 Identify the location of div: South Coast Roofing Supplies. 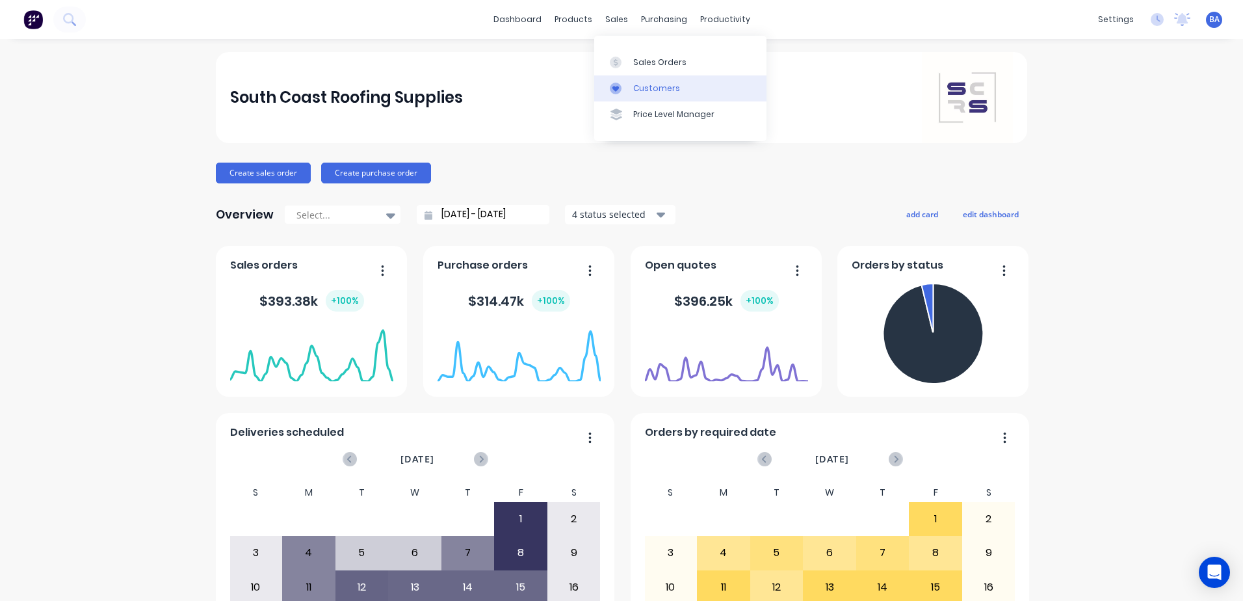
(347, 98).